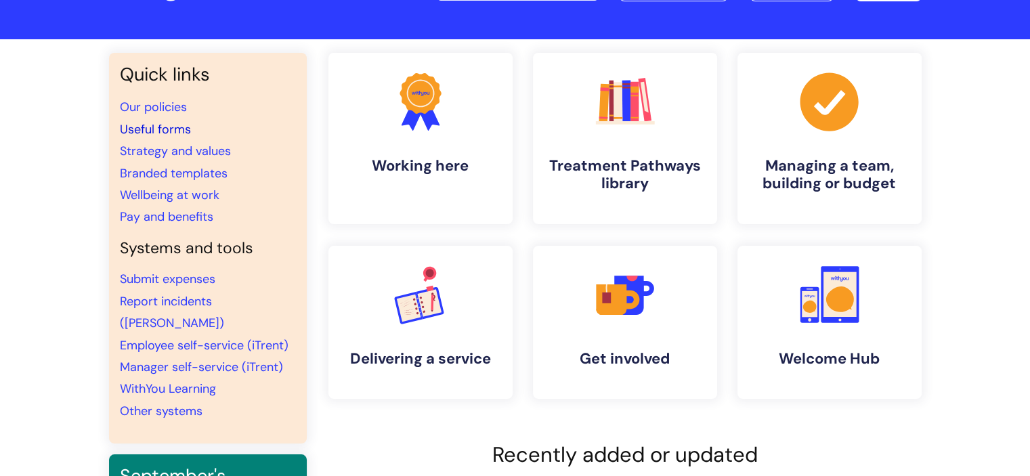 Image resolution: width=1030 pixels, height=476 pixels. Describe the element at coordinates (153, 107) in the screenshot. I see `a: Our policies` at that location.